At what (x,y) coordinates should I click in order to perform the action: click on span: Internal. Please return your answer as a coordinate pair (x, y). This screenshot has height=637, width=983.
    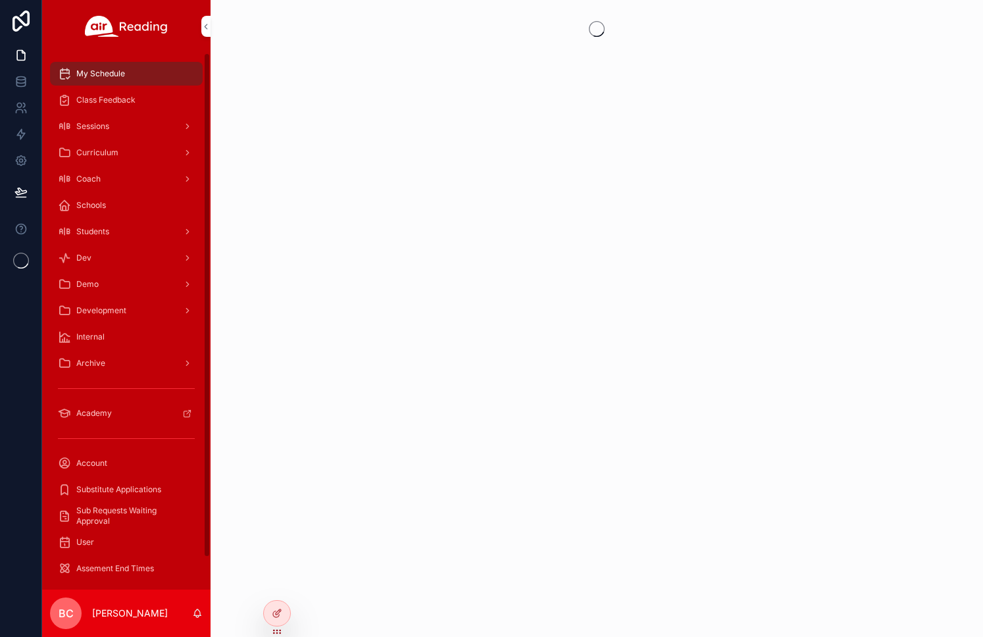
    Looking at the image, I should click on (90, 337).